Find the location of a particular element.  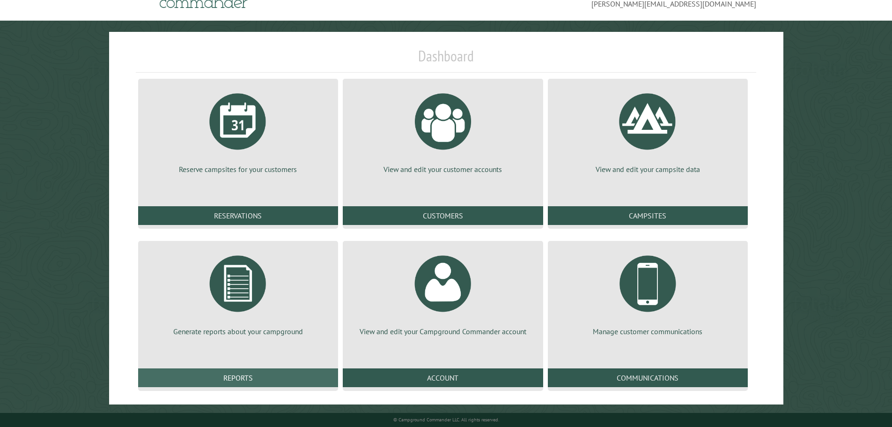

a: Reservations is located at coordinates (238, 215).